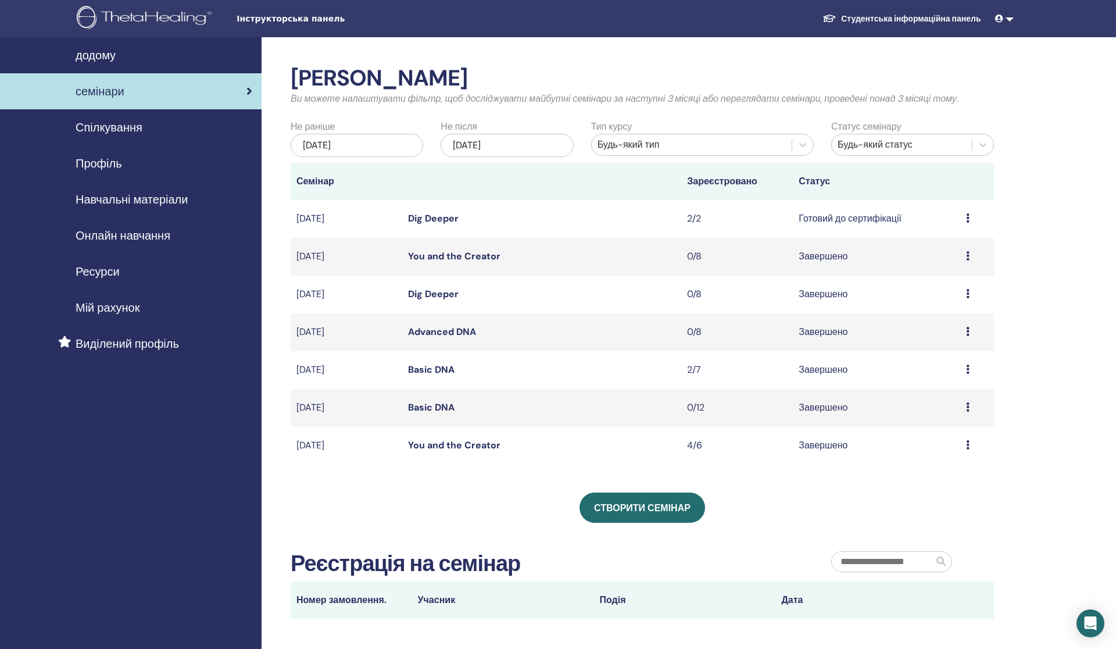 The height and width of the screenshot is (649, 1116). Describe the element at coordinates (108, 308) in the screenshot. I see `span: Мій рахунок` at that location.